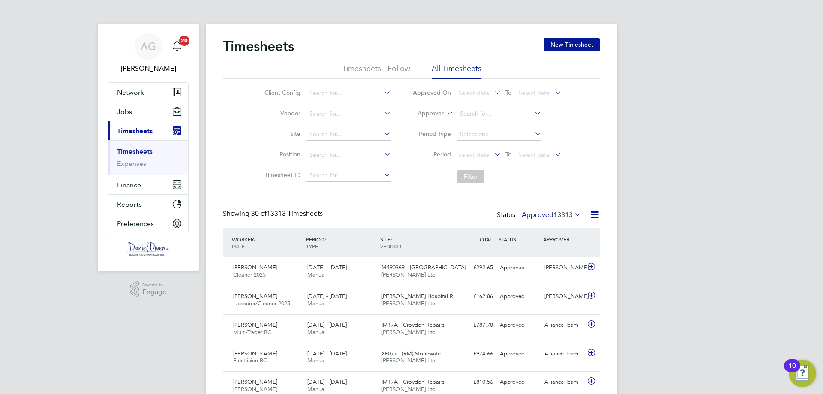  Describe the element at coordinates (259, 213) in the screenshot. I see `span: 30 of` at that location.